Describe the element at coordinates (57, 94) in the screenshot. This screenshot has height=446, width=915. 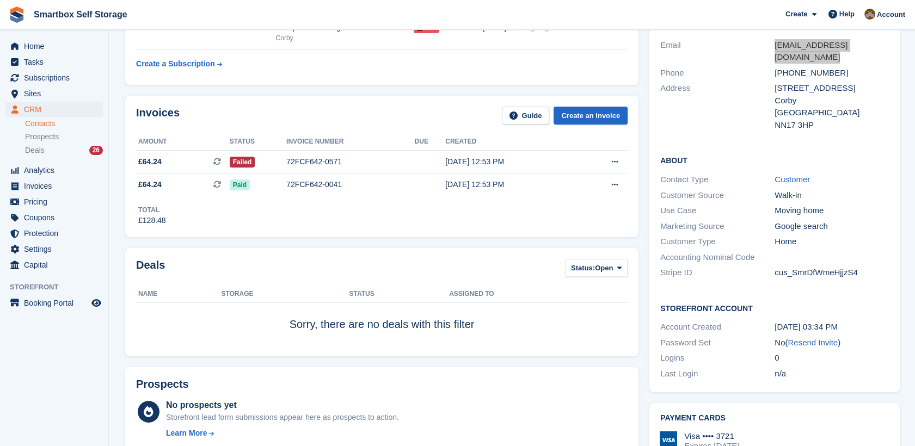
I see `span: Sites` at that location.